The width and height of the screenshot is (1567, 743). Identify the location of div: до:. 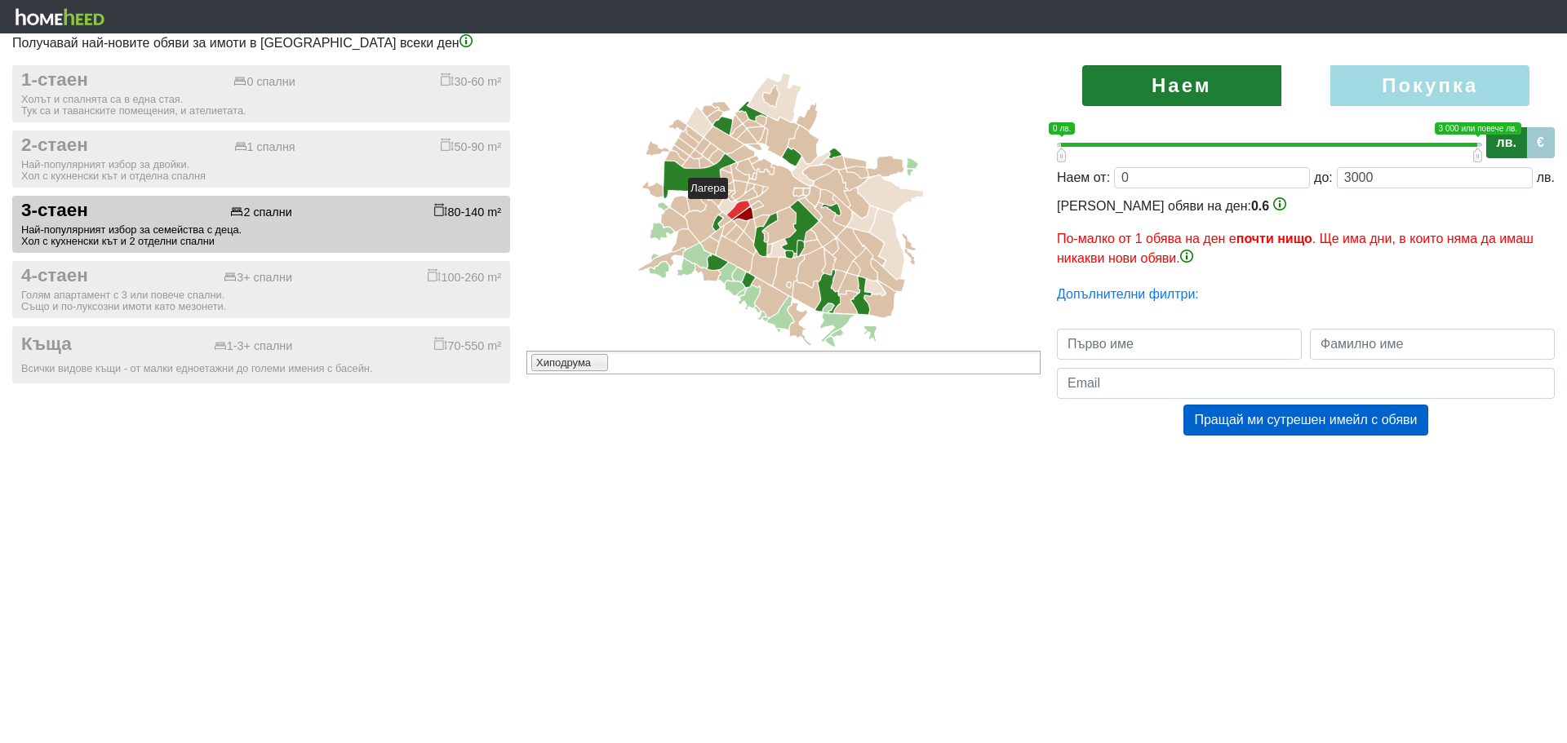
(1323, 178).